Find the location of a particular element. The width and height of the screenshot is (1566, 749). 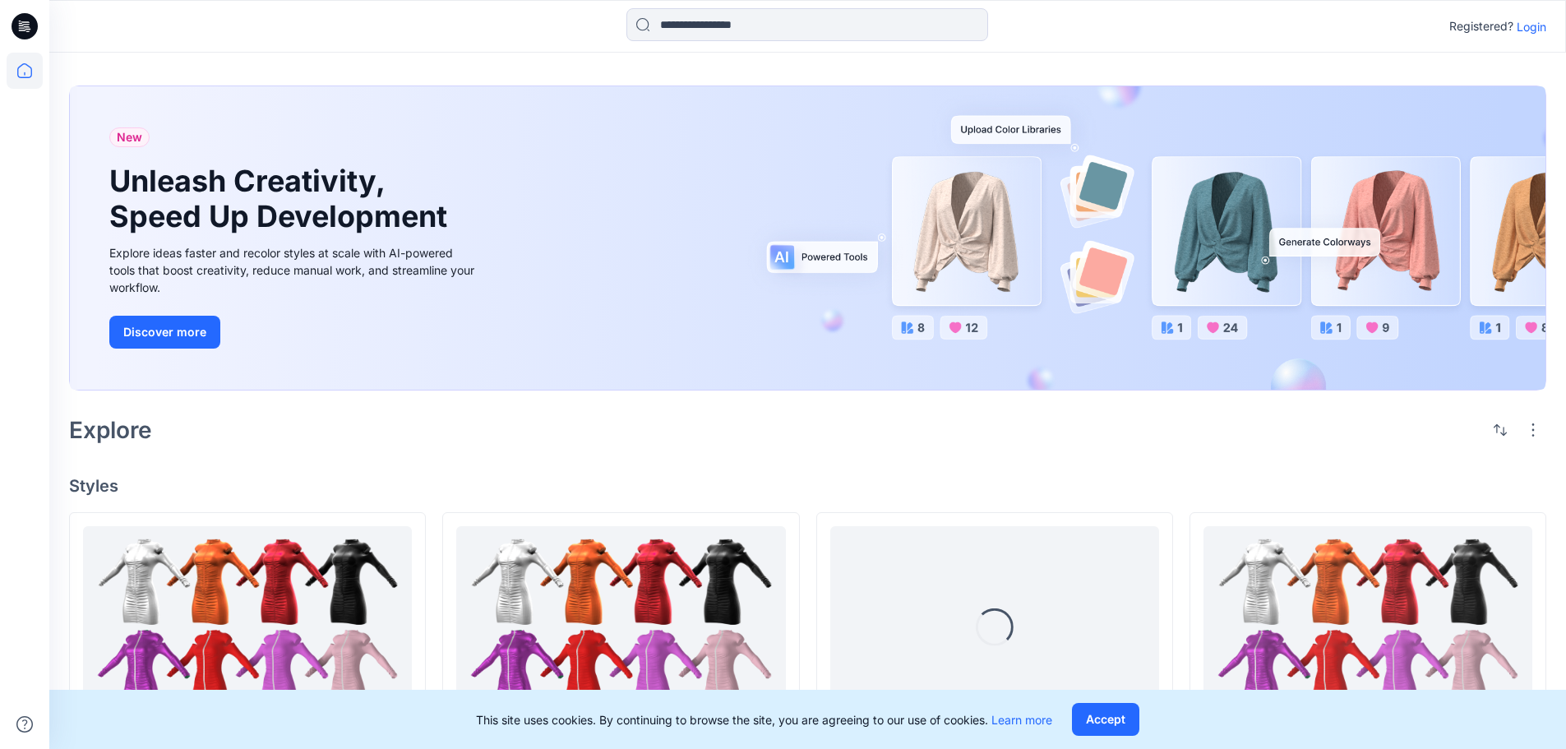

p: Registered? is located at coordinates (1481, 26).